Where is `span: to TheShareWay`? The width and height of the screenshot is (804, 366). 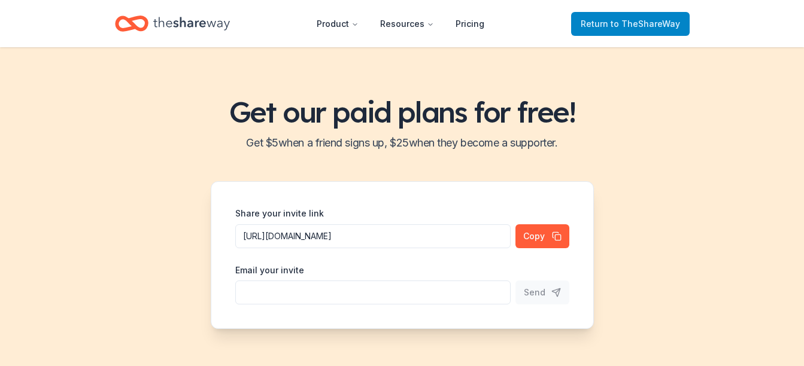 span: to TheShareWay is located at coordinates (645, 23).